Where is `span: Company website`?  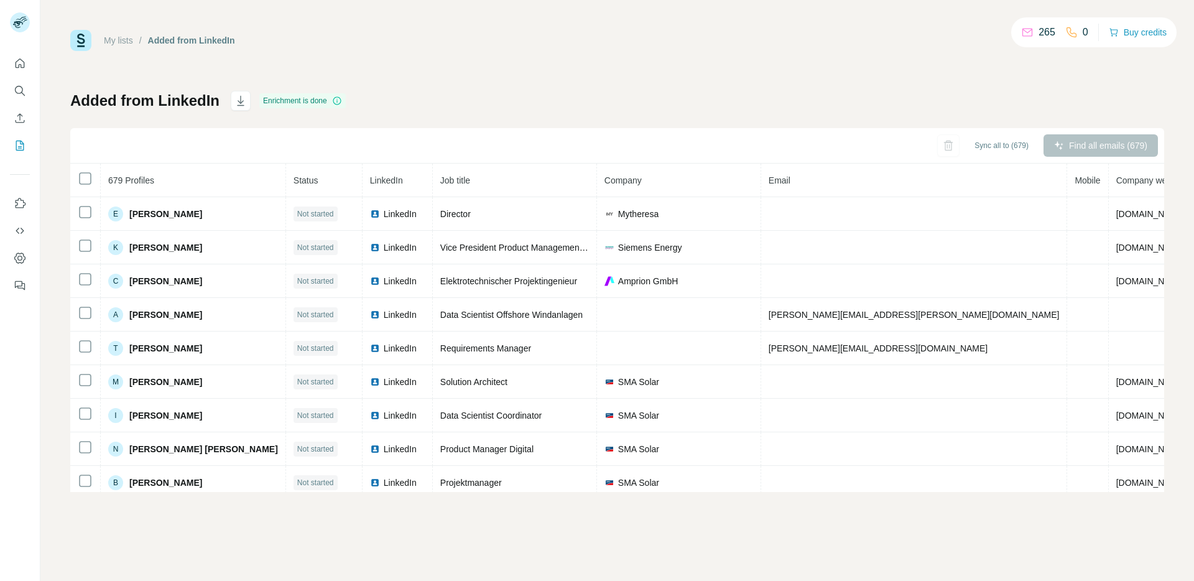
span: Company website is located at coordinates (1151, 180).